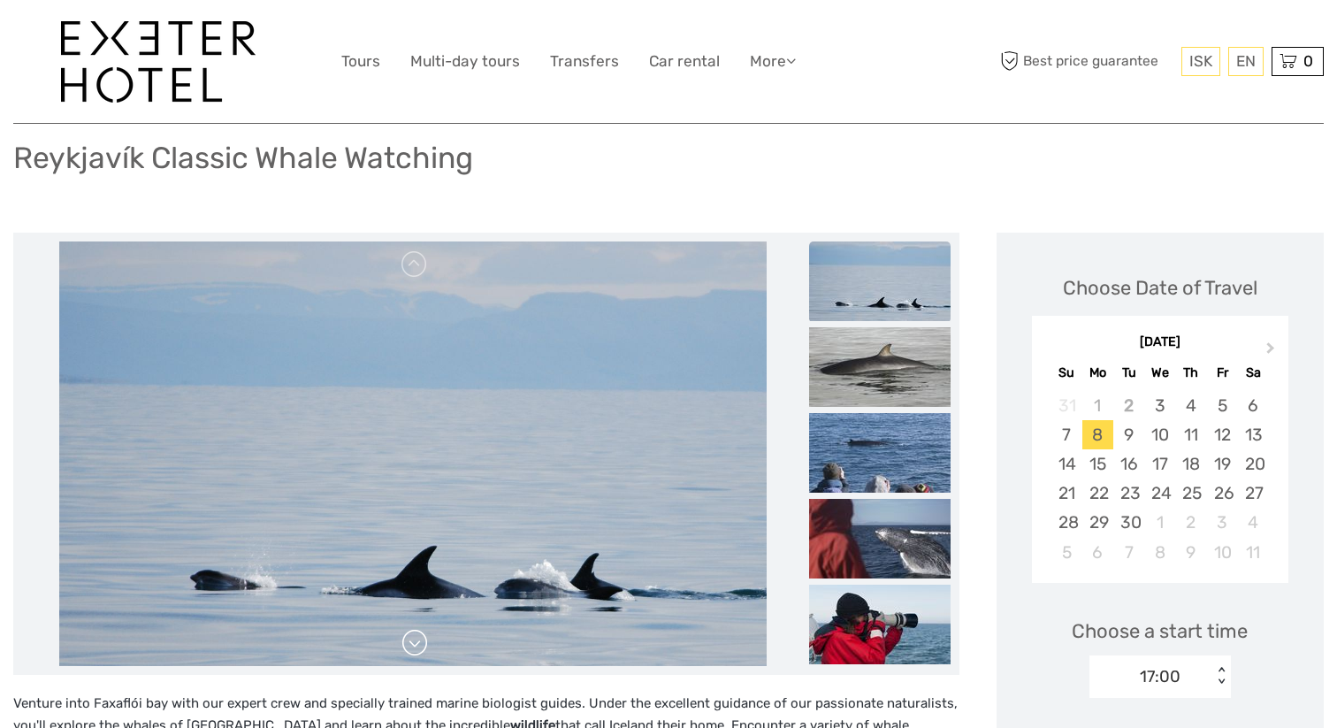 This screenshot has height=728, width=1337. I want to click on div: Choose Saturday, October 4th, 2025, so click(1253, 522).